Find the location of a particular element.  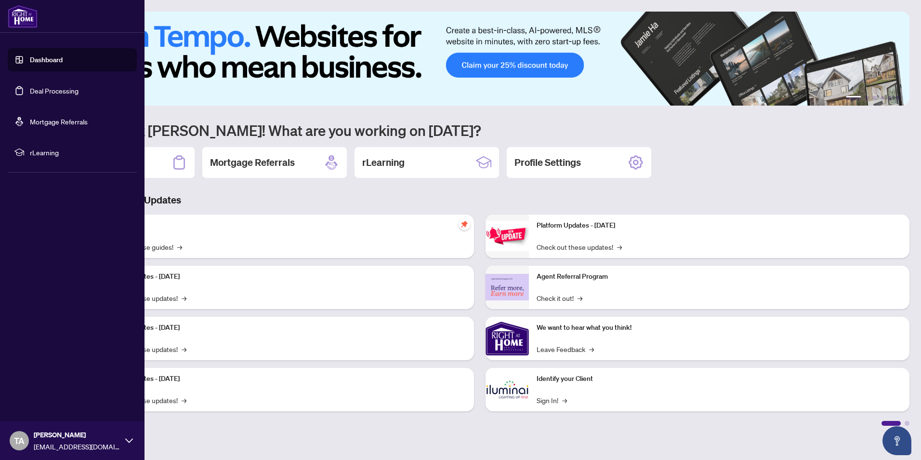

p: Self-Help is located at coordinates (284, 225).